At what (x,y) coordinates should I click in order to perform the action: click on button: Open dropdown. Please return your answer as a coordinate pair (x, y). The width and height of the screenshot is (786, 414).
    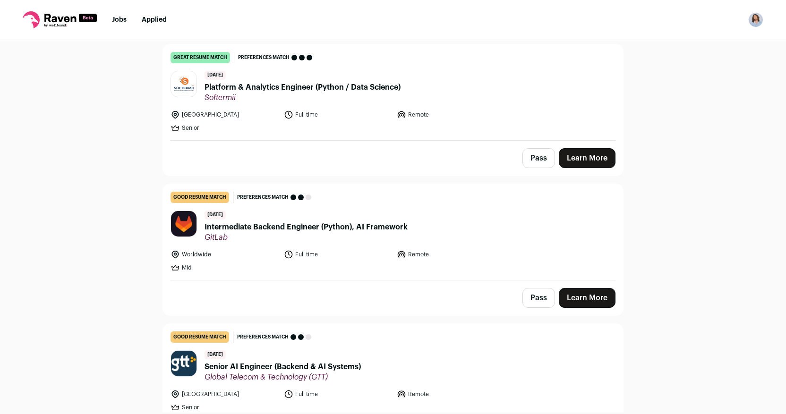
    Looking at the image, I should click on (755, 20).